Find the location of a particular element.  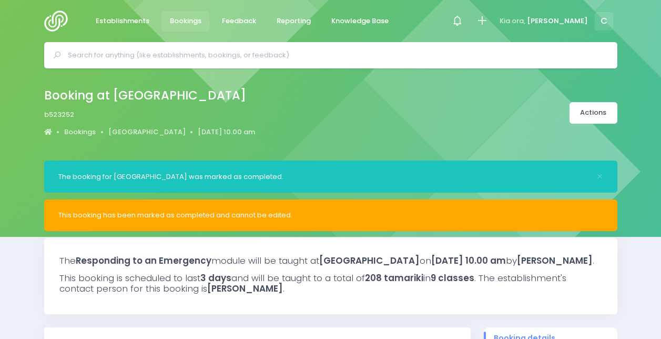

span: Establishments is located at coordinates (122, 21).